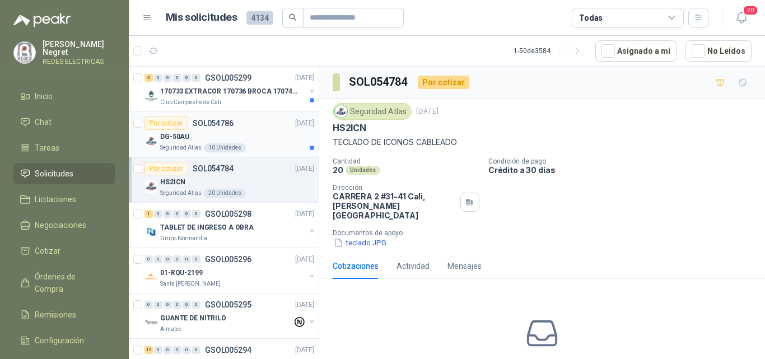  What do you see at coordinates (148, 214) in the screenshot?
I see `div: 1` at bounding box center [148, 214].